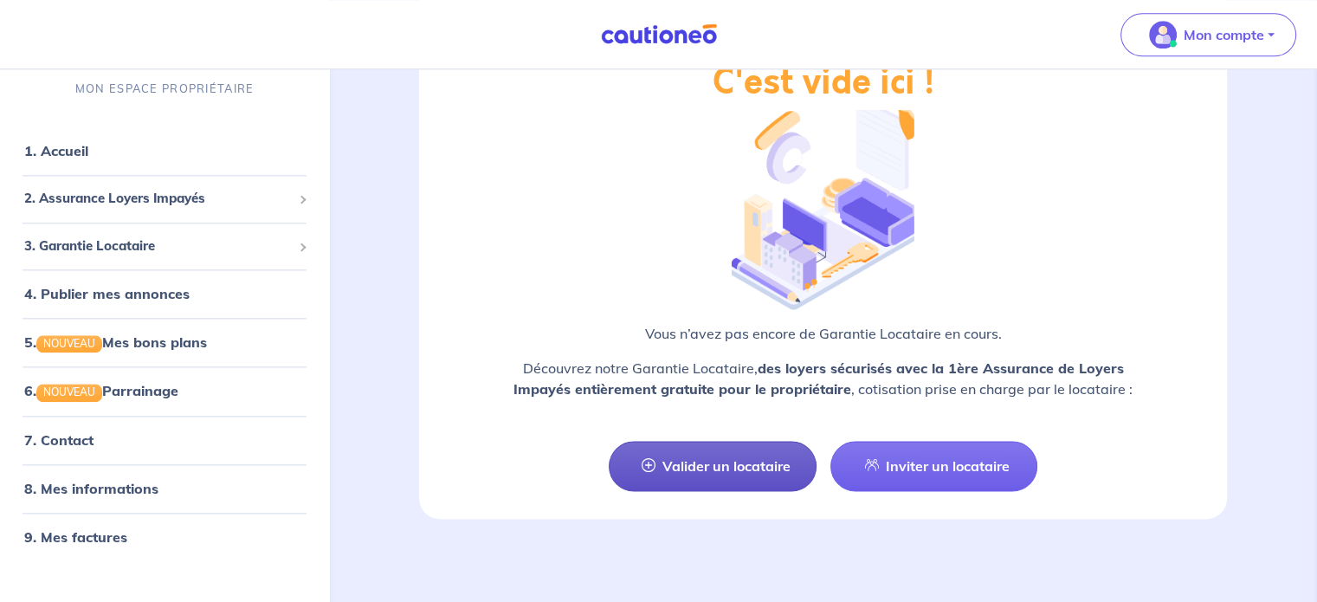  I want to click on p: Découvrez notre Garantie Locataire, , cotisation prise en charge par le locataire :, so click(822, 378).